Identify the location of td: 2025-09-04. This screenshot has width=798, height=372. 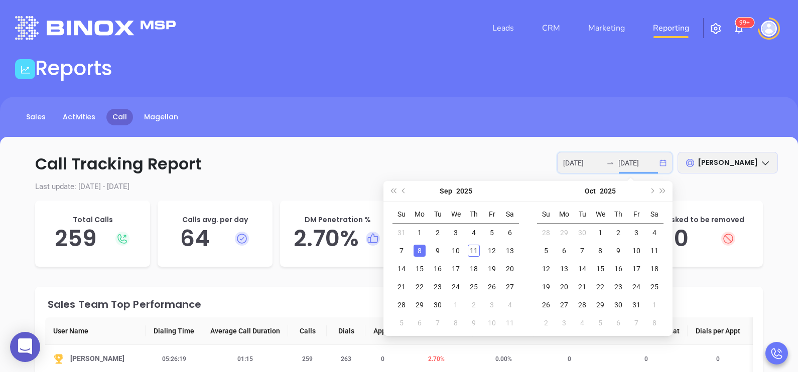
(474, 233).